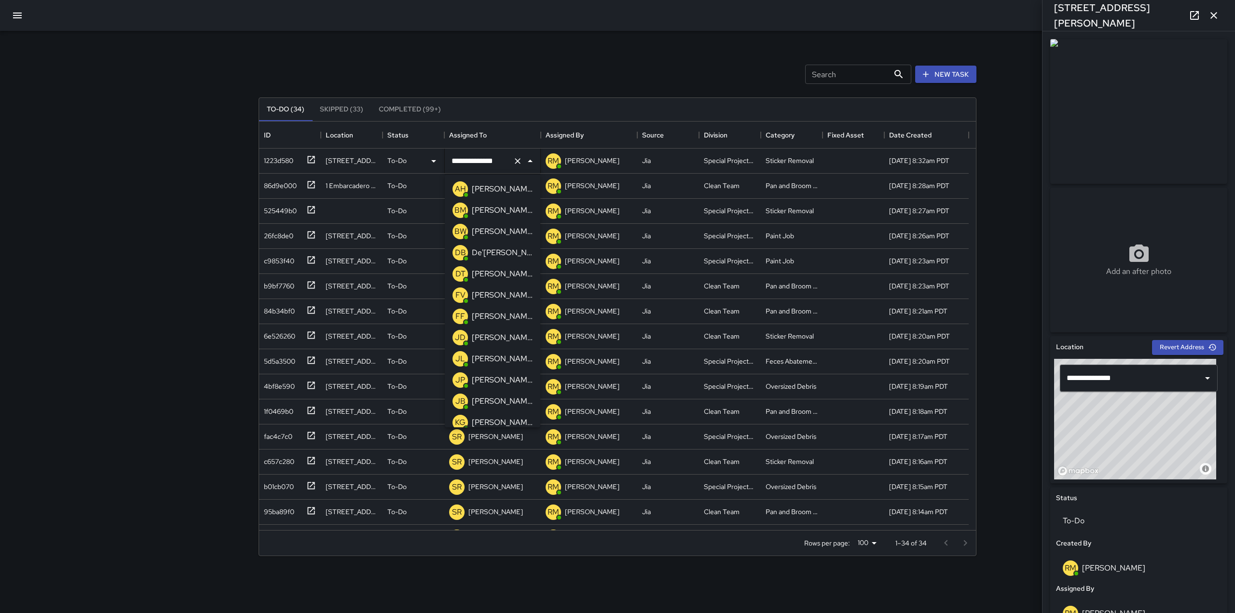  I want to click on div: Category, so click(791, 135).